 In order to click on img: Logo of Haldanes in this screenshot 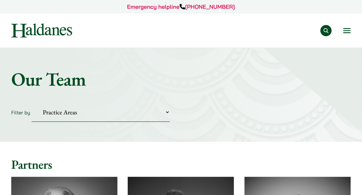, I will do `click(42, 30)`.